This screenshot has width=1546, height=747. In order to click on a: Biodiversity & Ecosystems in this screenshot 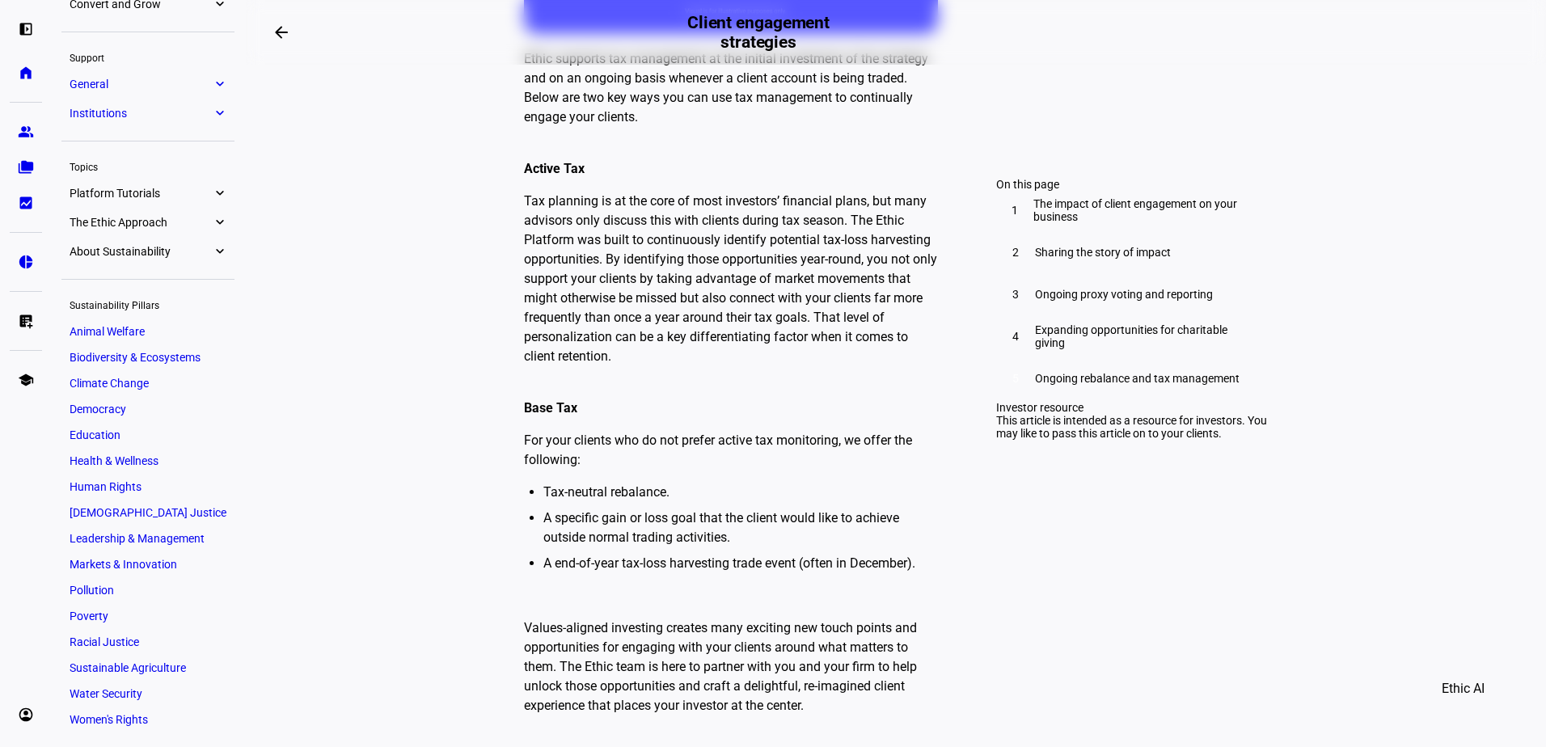, I will do `click(148, 357)`.